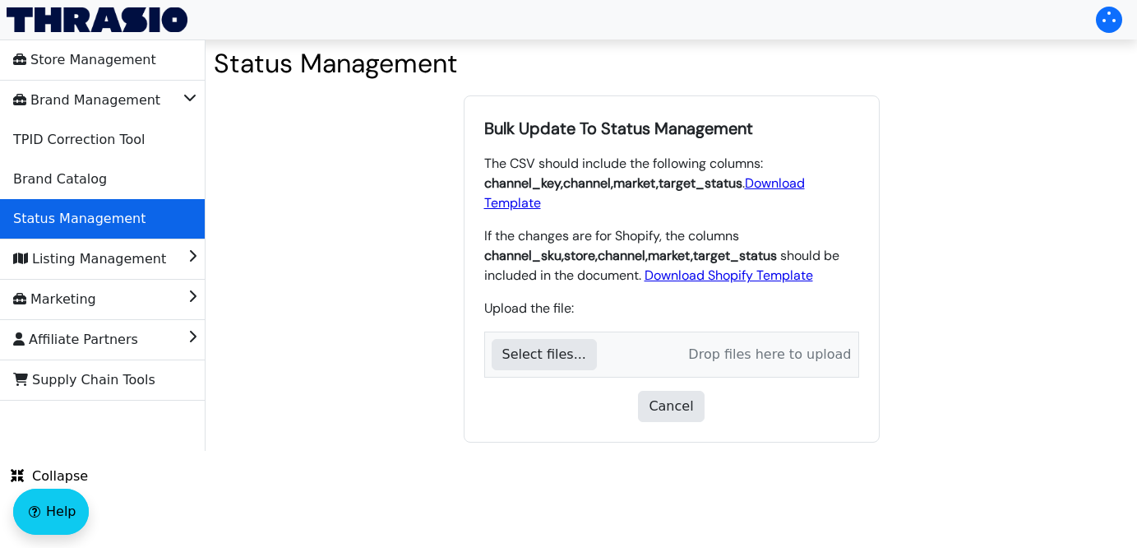 The image size is (1137, 548). I want to click on a: Download Shopify Template, so click(729, 275).